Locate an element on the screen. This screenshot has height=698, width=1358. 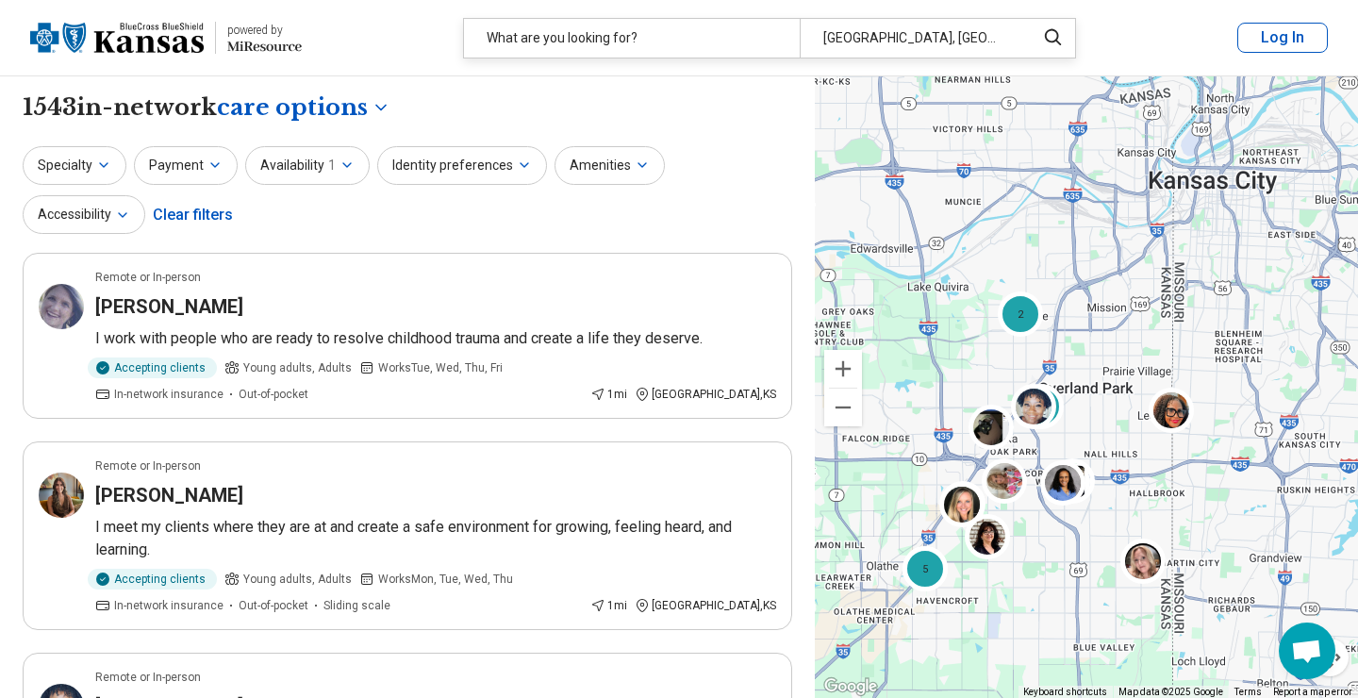
span: 1 is located at coordinates (332, 165).